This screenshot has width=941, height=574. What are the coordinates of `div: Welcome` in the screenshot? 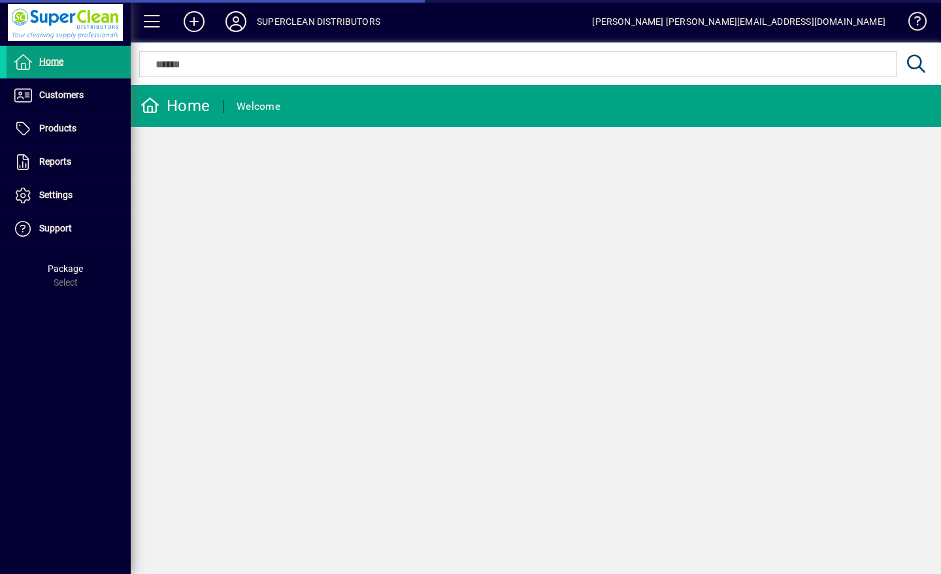 It's located at (258, 107).